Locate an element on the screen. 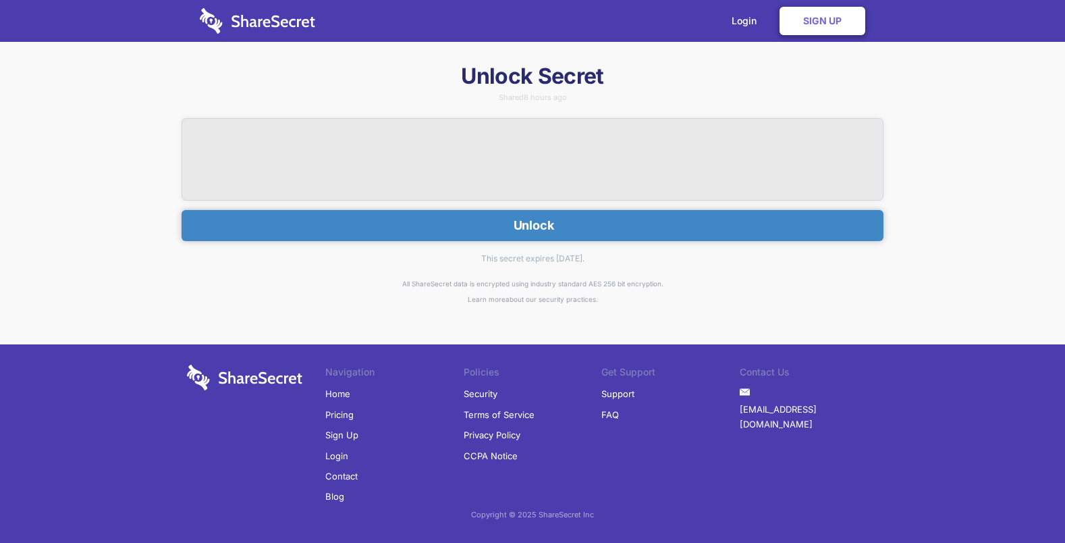 This screenshot has height=543, width=1065. h1: Unlock Secret is located at coordinates (533, 76).